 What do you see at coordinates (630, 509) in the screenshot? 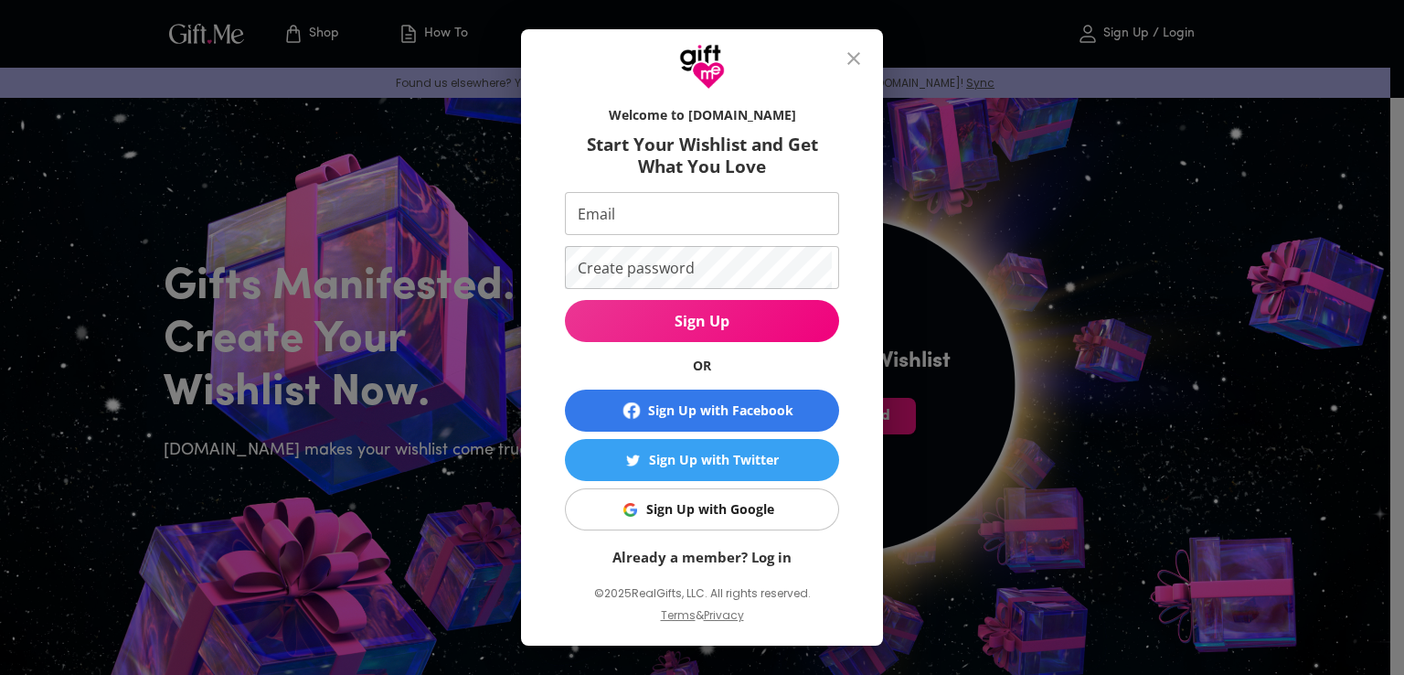
I see `img: Sign Up with Google` at bounding box center [630, 509].